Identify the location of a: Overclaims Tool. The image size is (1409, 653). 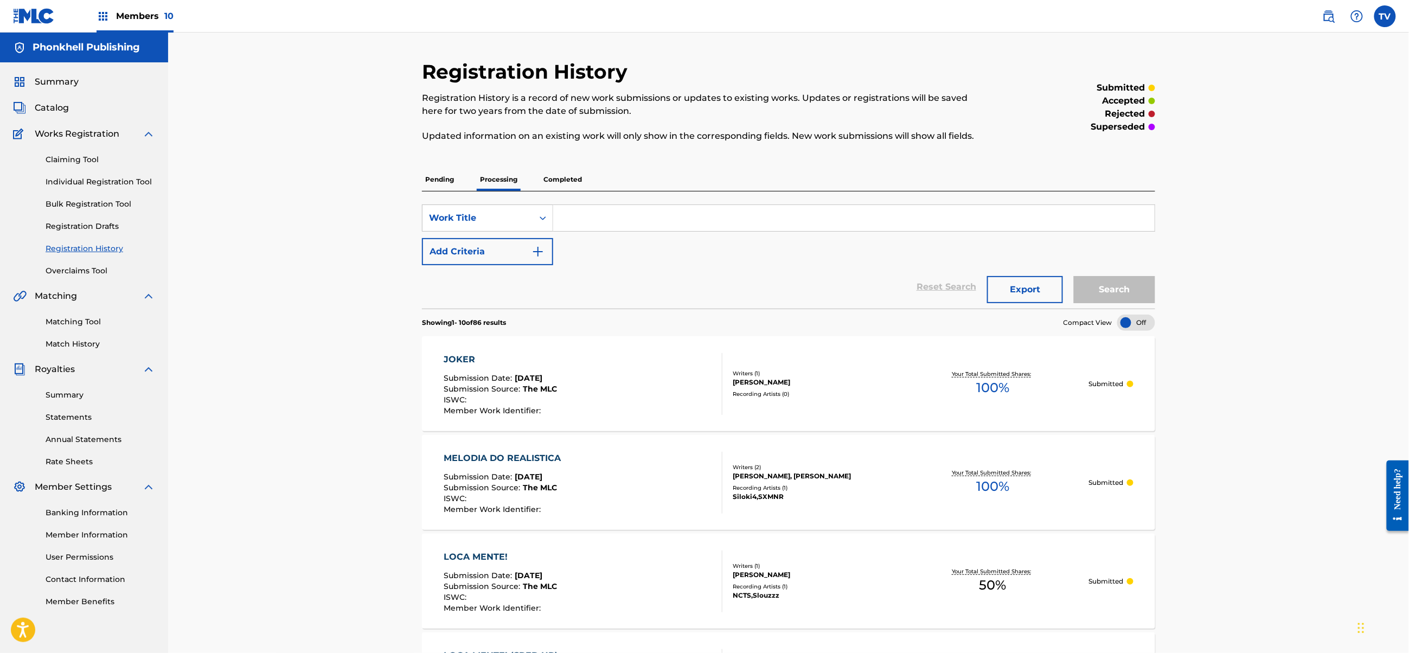
(100, 271).